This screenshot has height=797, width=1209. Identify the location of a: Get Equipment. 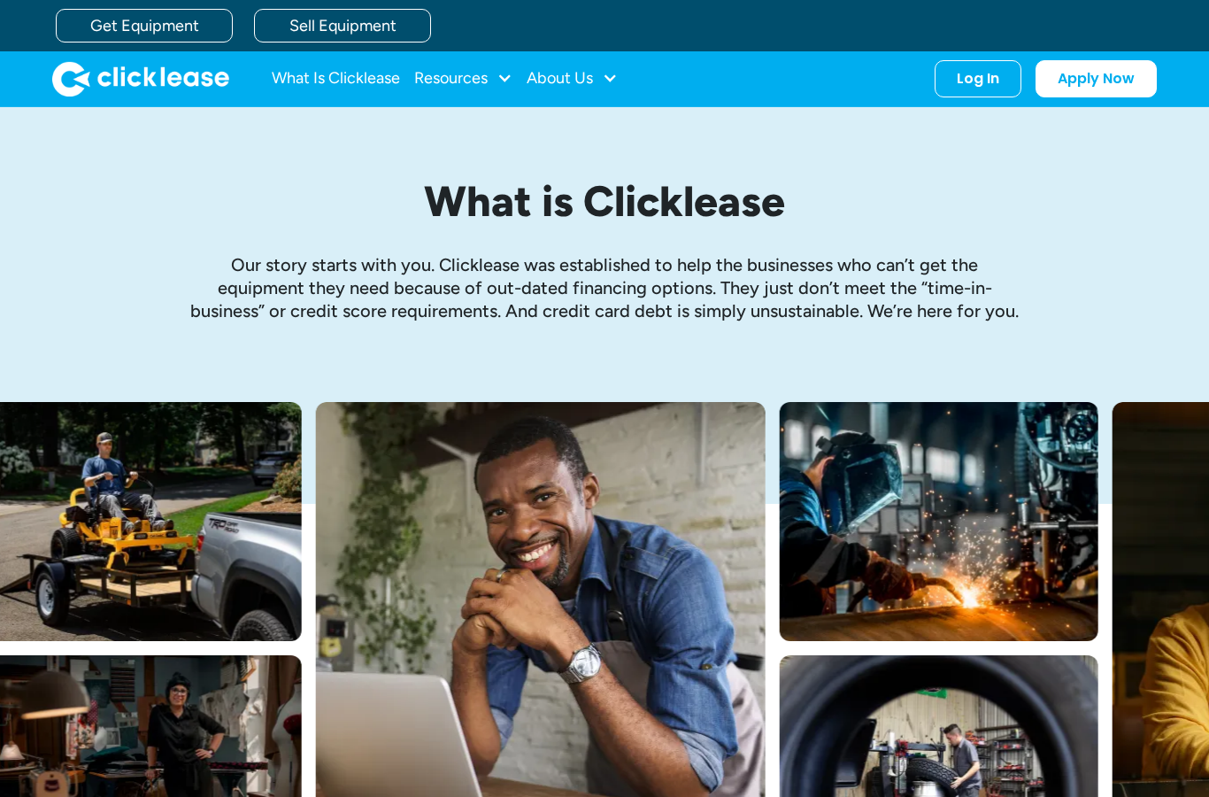
(144, 26).